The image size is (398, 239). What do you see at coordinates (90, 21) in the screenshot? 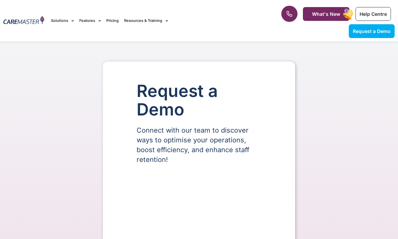
I see `a: Features` at bounding box center [90, 21].